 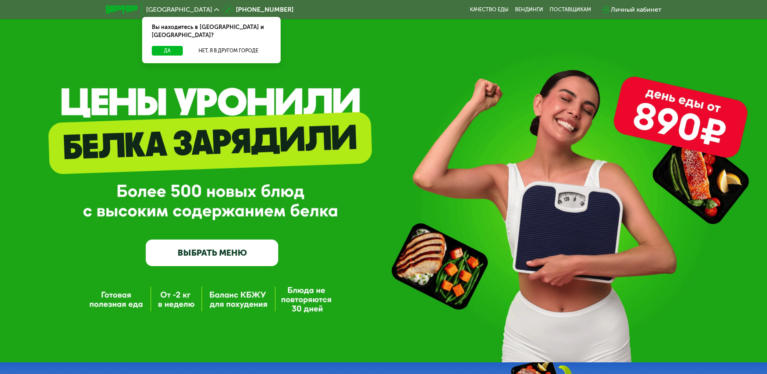 I want to click on a: Качество еды, so click(x=489, y=10).